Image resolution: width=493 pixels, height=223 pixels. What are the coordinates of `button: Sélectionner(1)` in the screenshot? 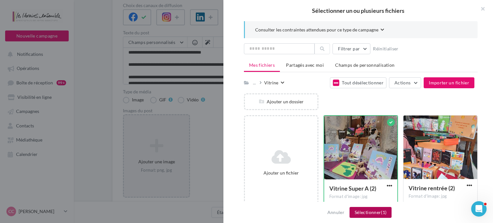 It's located at (370, 212).